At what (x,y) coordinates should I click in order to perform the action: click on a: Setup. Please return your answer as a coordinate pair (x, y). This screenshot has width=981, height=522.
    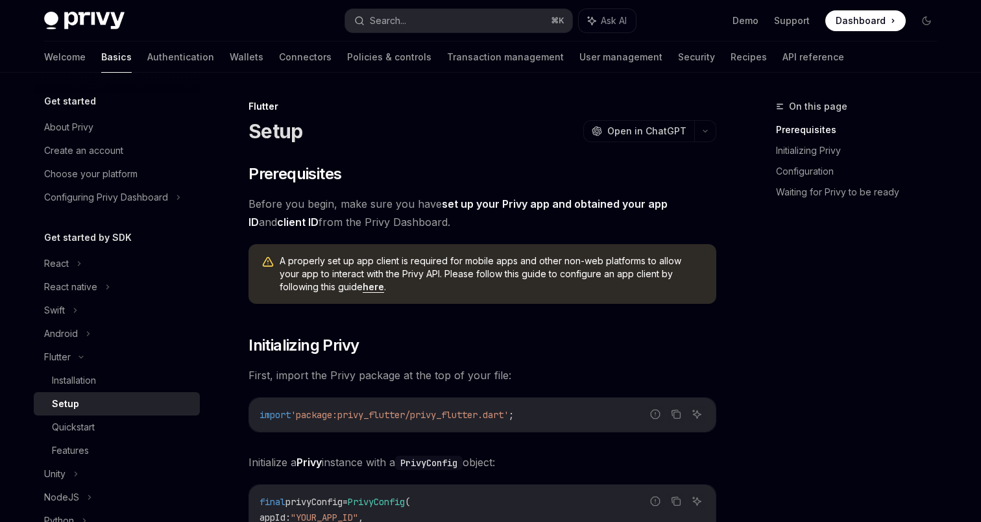
    Looking at the image, I should click on (117, 404).